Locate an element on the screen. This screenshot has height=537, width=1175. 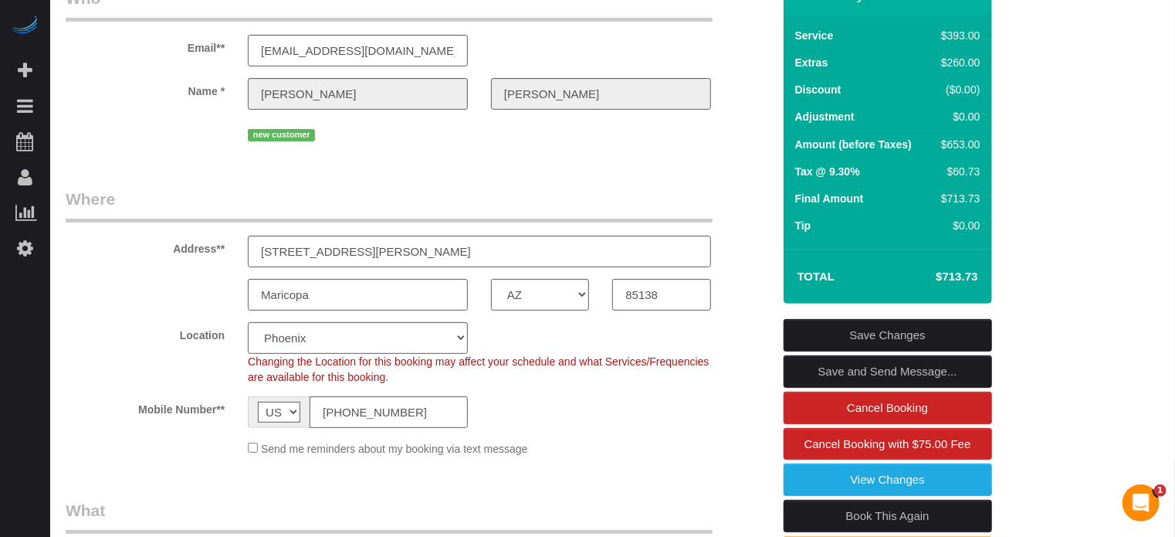
div: $60.73 is located at coordinates (958, 171).